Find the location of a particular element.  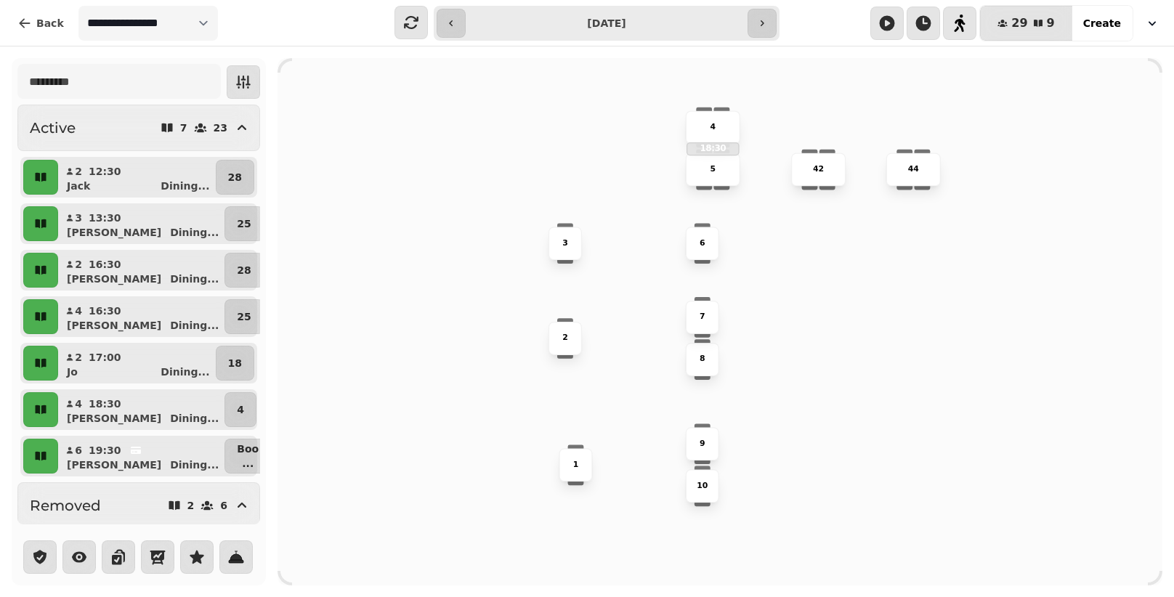

p: 10 is located at coordinates (702, 486).